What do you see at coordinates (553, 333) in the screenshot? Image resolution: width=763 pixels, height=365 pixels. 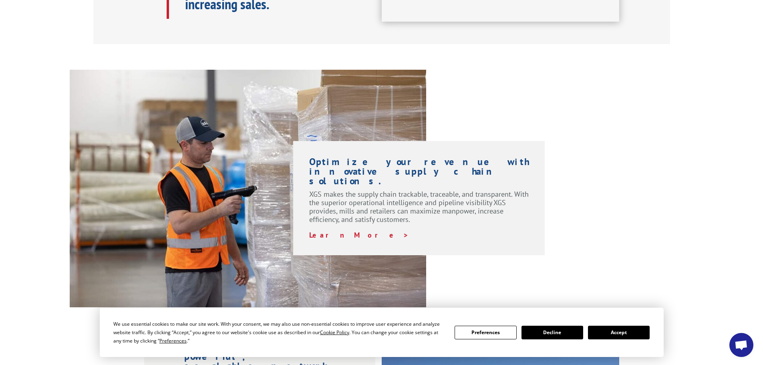 I see `button: Decline` at bounding box center [553, 333].